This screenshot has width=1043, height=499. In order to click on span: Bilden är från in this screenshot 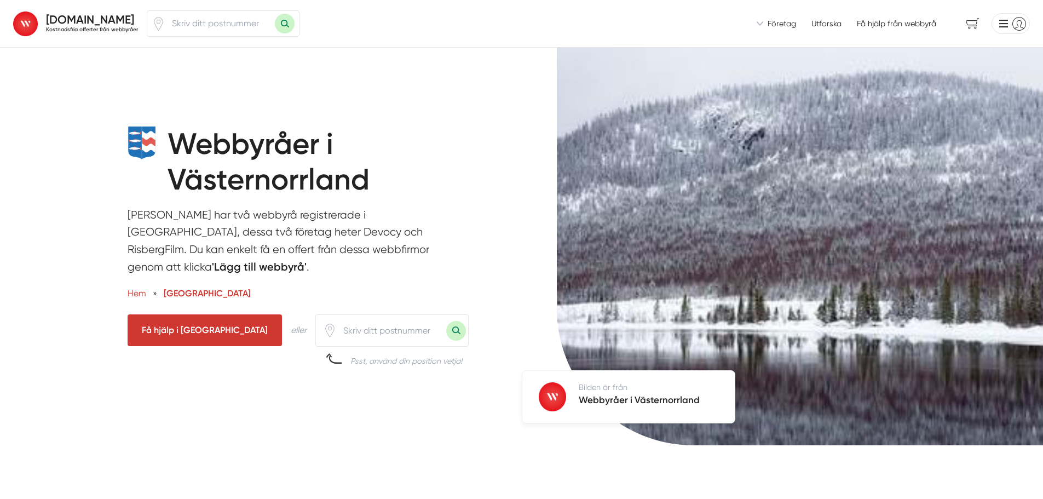, I will do `click(603, 387)`.